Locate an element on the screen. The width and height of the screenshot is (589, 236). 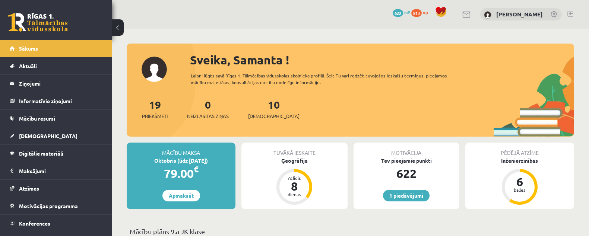
div: Ģeogrāfija is located at coordinates (294, 161).